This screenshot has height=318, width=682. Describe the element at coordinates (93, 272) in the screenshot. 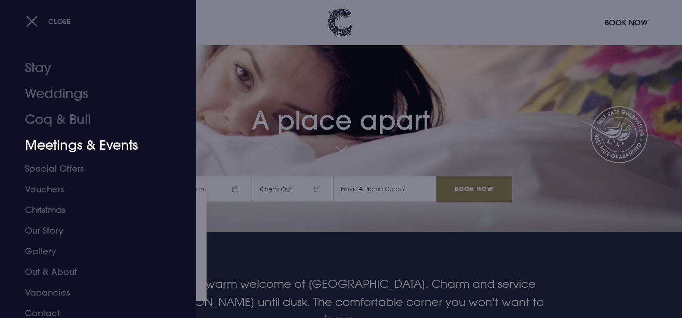

I see `a: Out & About` at that location.